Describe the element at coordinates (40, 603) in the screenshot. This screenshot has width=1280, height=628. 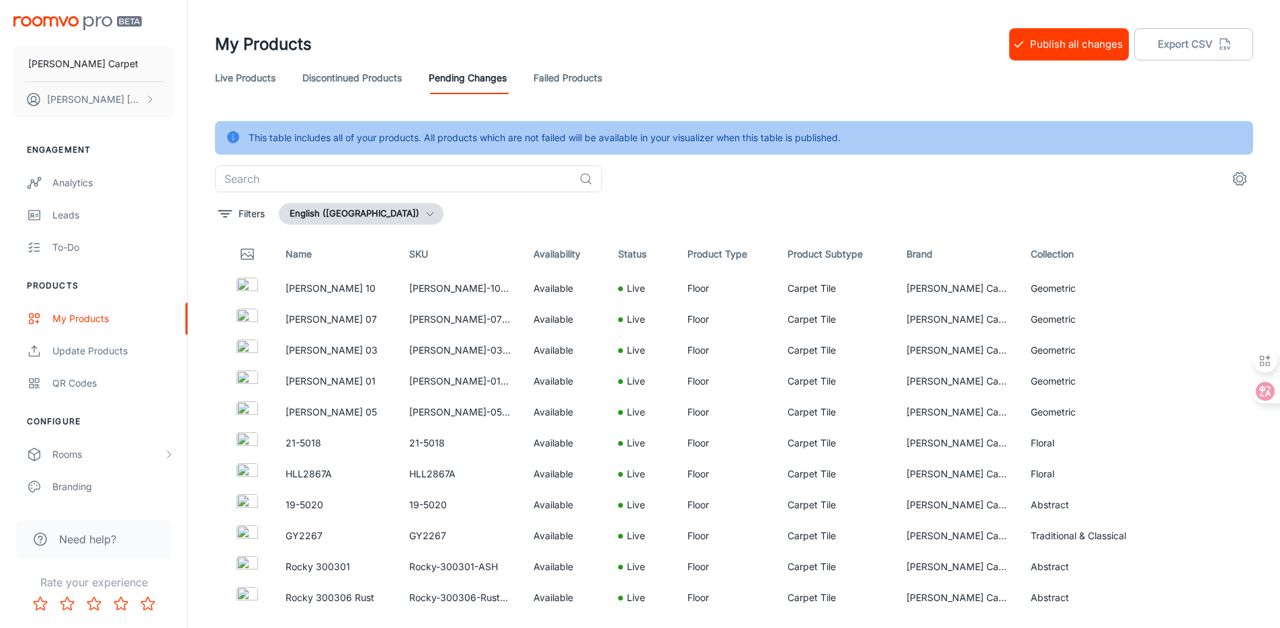
I see `button: Rate 1 star` at that location.